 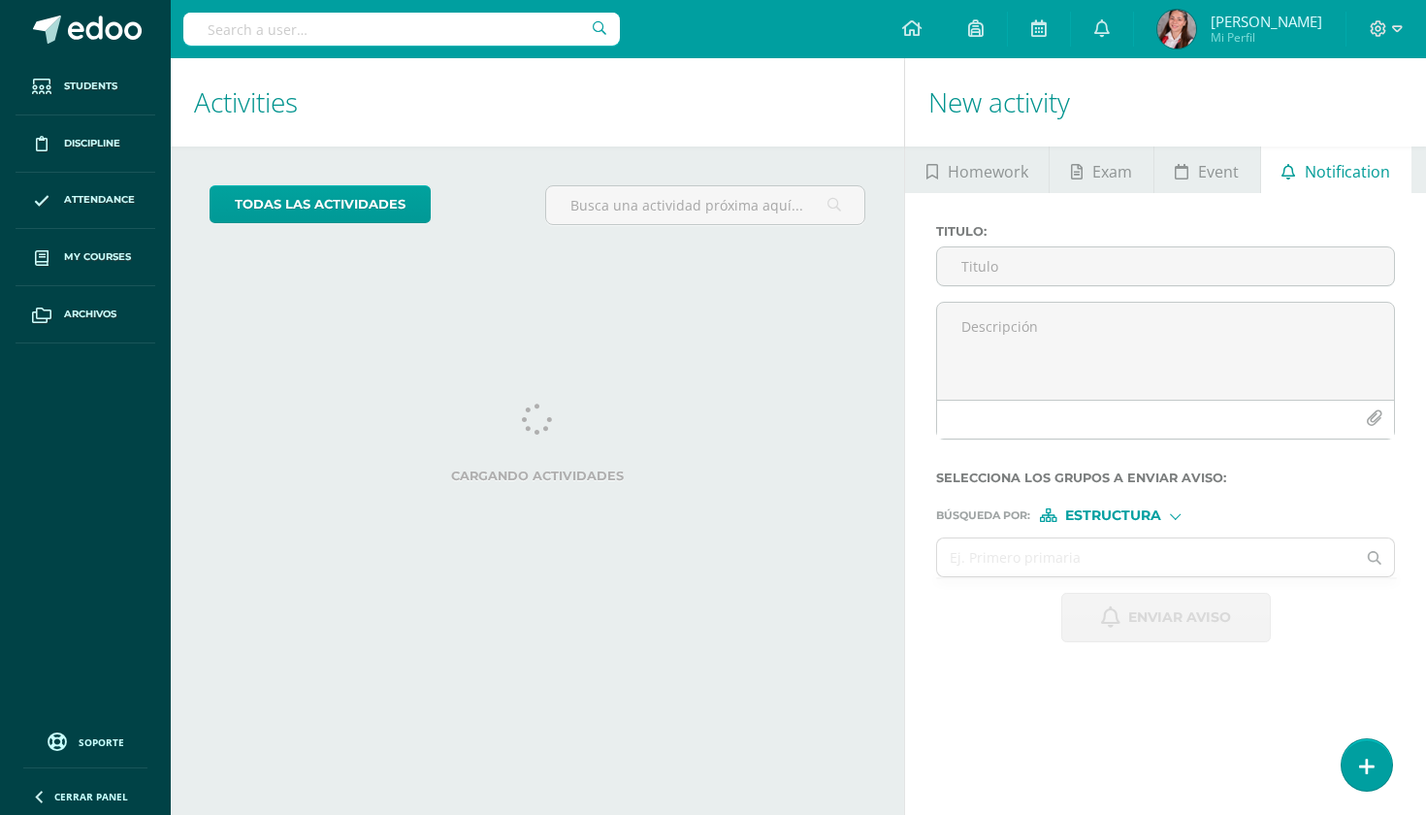 What do you see at coordinates (402, 29) in the screenshot?
I see `input: Search a user…` at bounding box center [402, 29].